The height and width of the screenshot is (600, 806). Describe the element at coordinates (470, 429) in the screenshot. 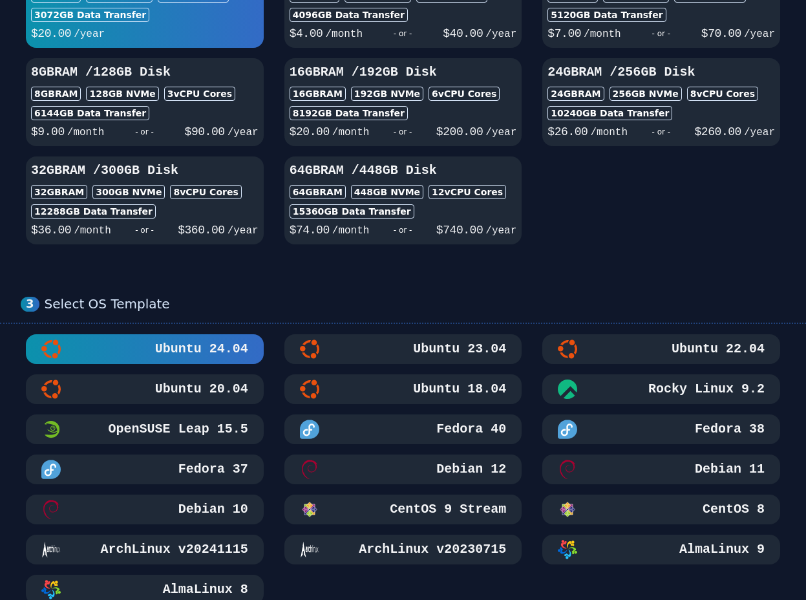

I see `h3: Fedora 40` at that location.